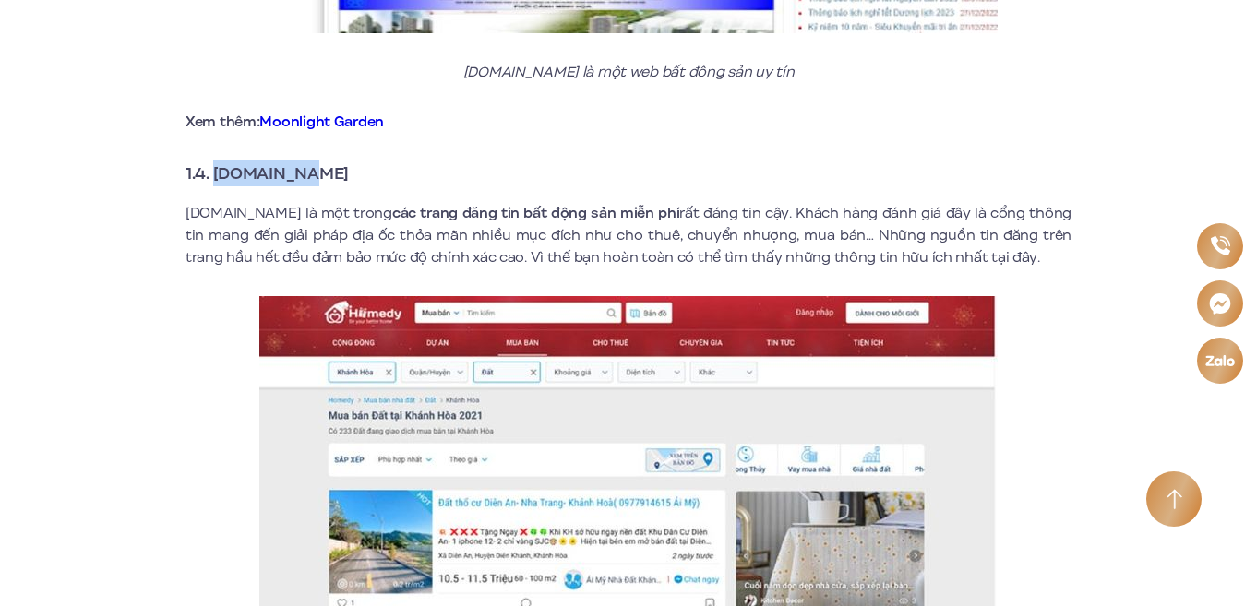 Image resolution: width=1257 pixels, height=606 pixels. Describe the element at coordinates (1220, 360) in the screenshot. I see `img: Zalo icon` at that location.